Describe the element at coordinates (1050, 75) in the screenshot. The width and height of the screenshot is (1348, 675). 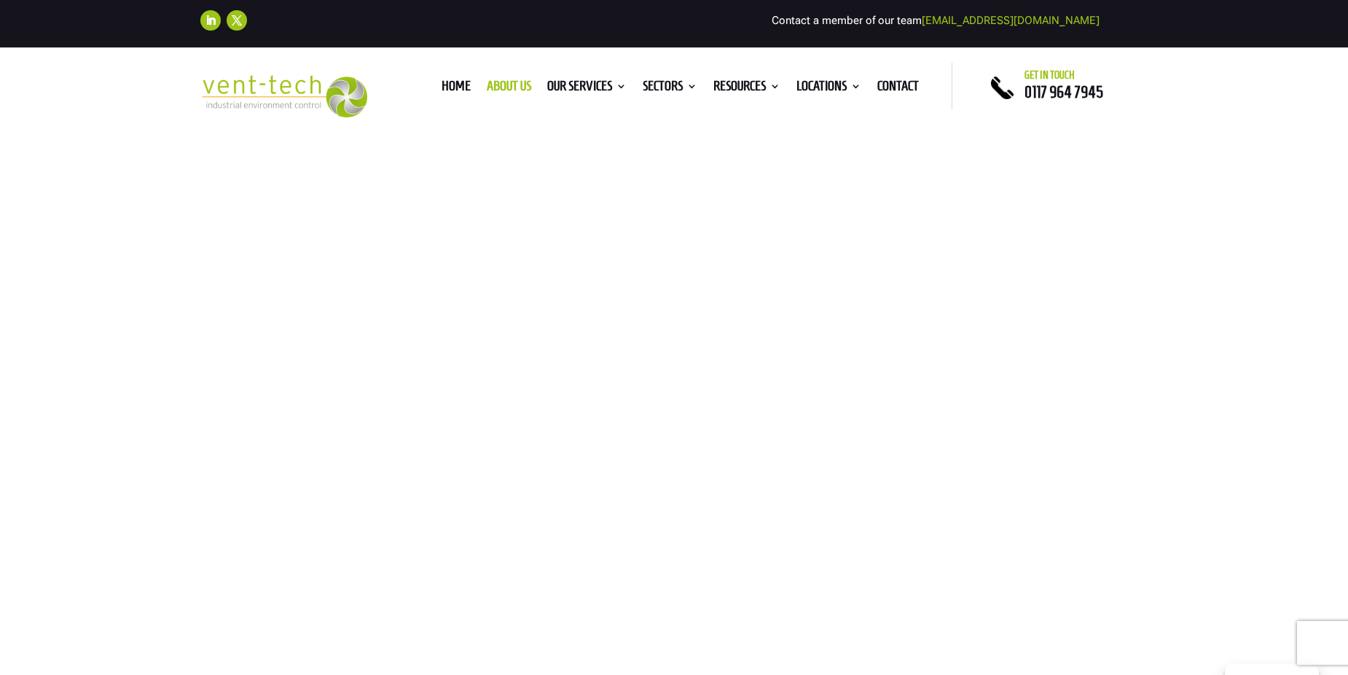
I see `span: Get in touch` at that location.